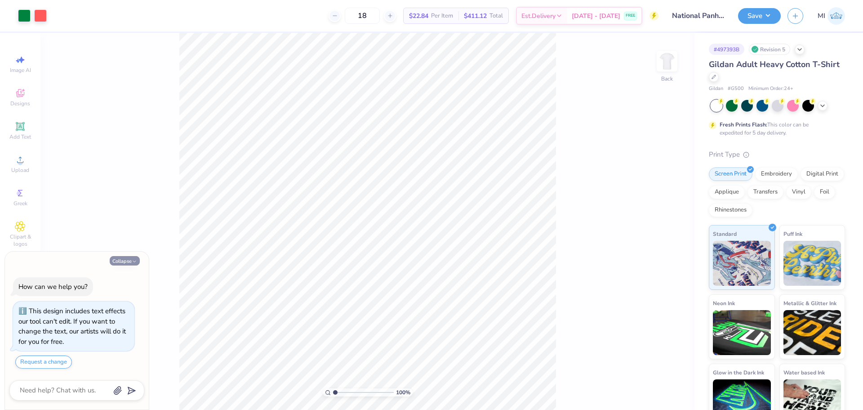  Describe the element at coordinates (804, 372) in the screenshot. I see `span: Water based Ink` at that location.